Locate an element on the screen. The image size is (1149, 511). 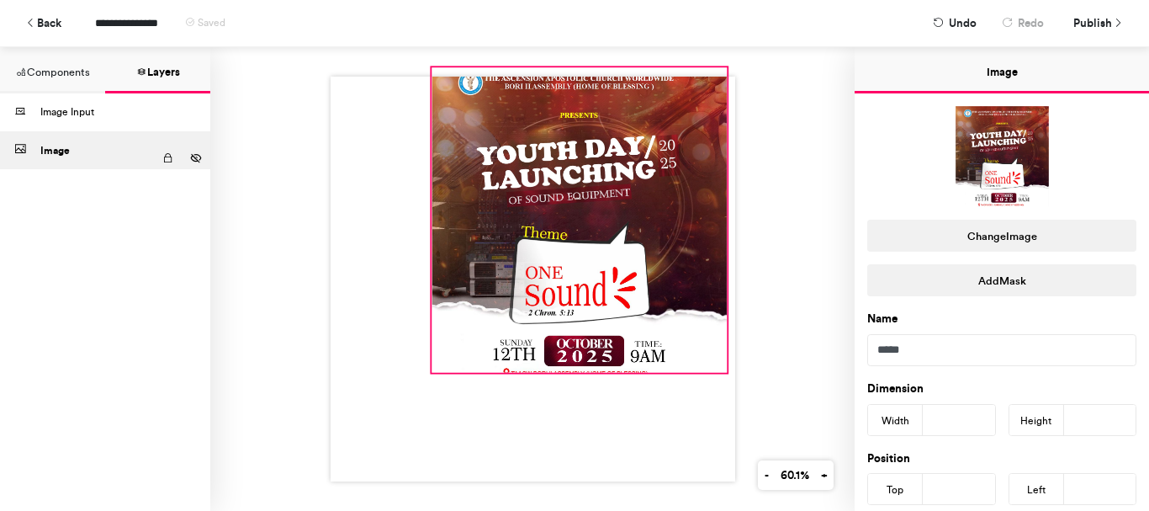
button: Back is located at coordinates (43, 23).